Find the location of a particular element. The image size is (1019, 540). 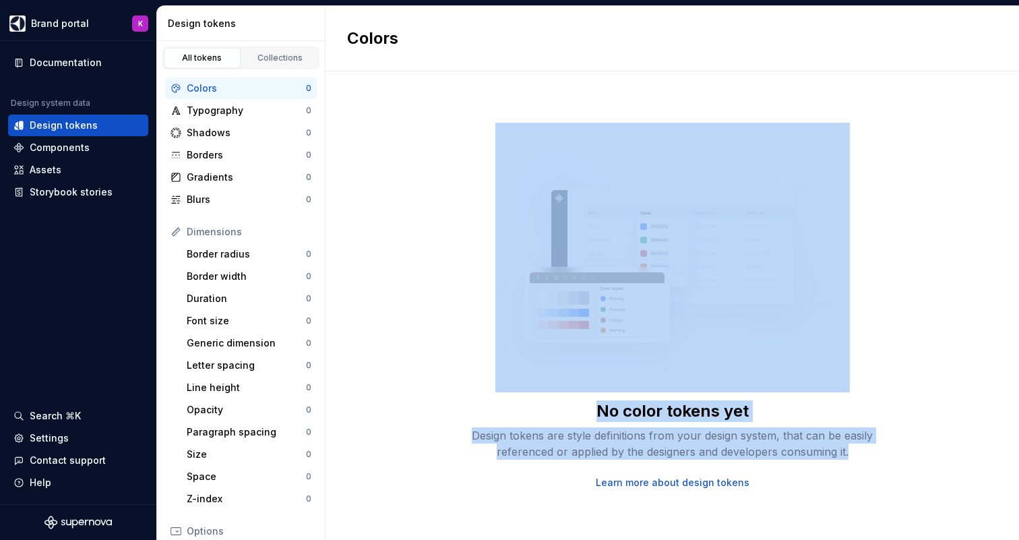

div: Letter spacing is located at coordinates (246, 365).